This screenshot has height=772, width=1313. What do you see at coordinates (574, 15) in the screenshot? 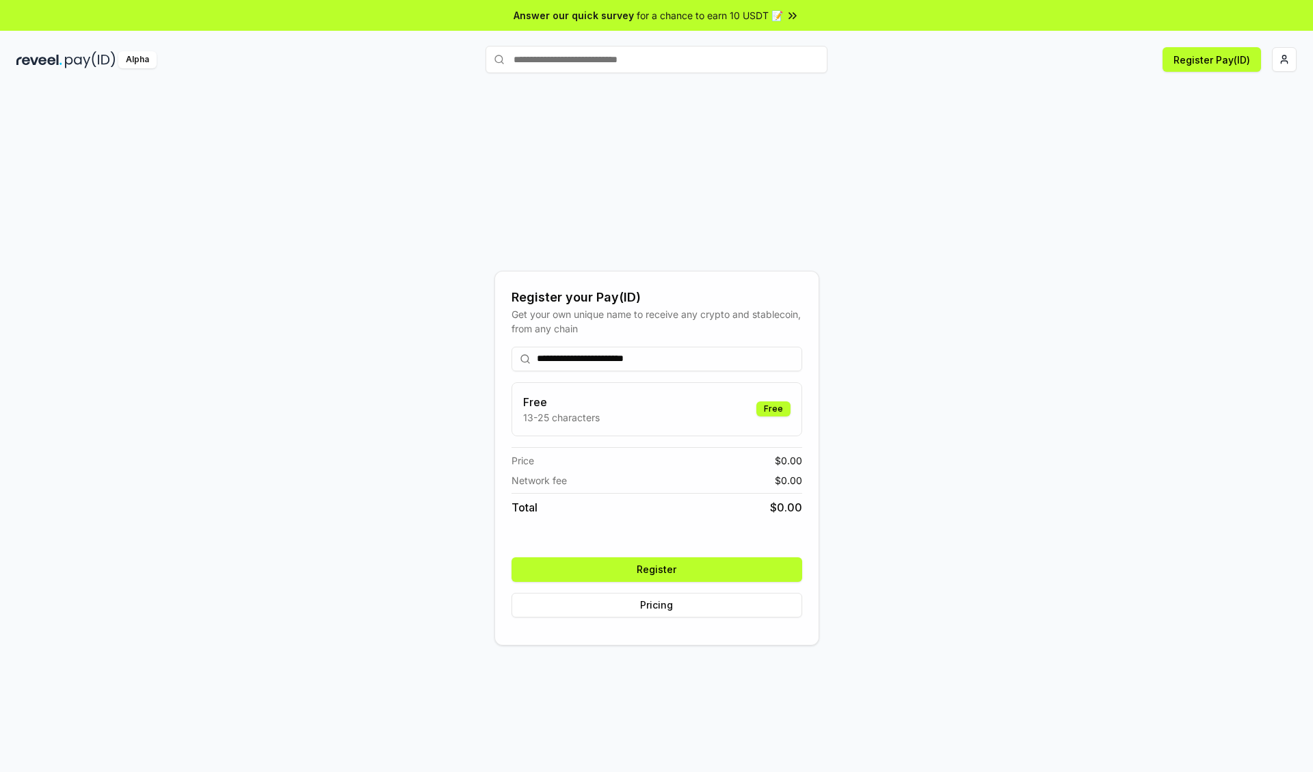
I see `span: Answer our quick survey` at bounding box center [574, 15].